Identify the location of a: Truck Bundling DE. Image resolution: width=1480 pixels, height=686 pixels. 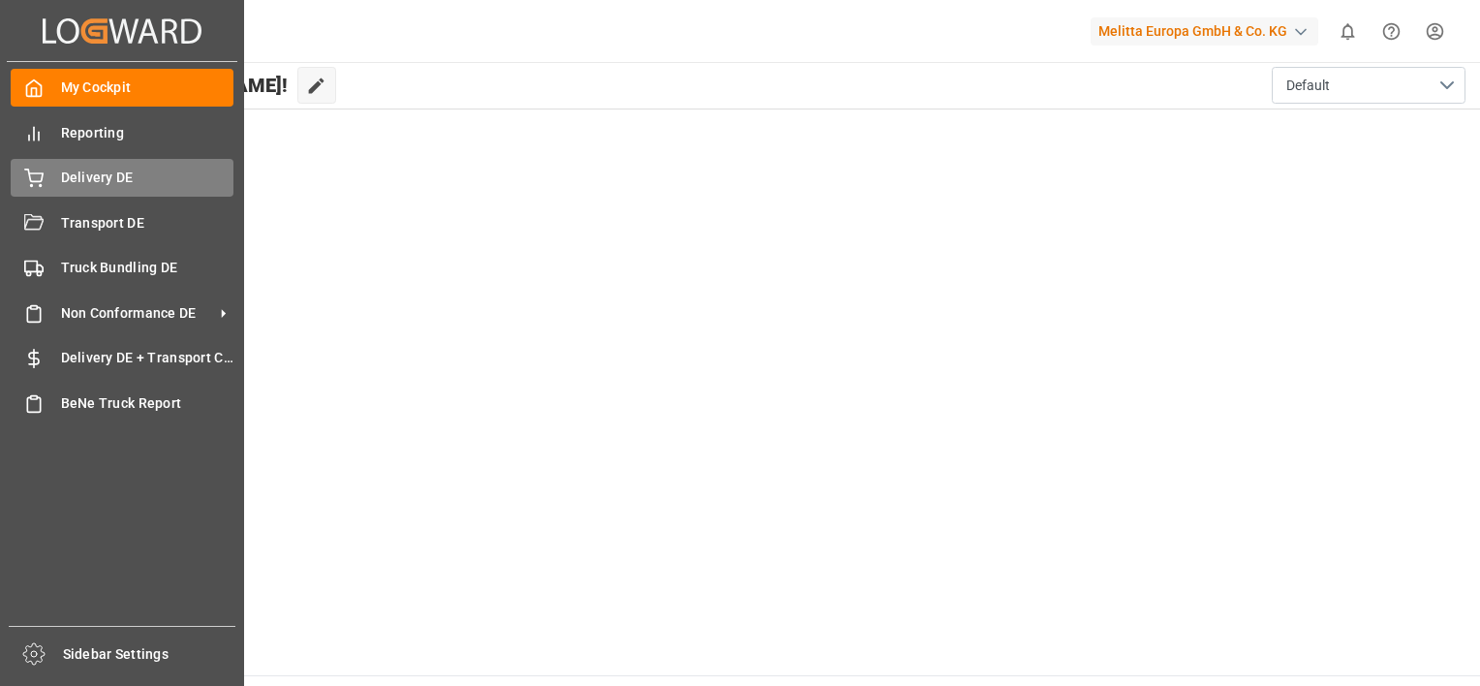
(122, 267).